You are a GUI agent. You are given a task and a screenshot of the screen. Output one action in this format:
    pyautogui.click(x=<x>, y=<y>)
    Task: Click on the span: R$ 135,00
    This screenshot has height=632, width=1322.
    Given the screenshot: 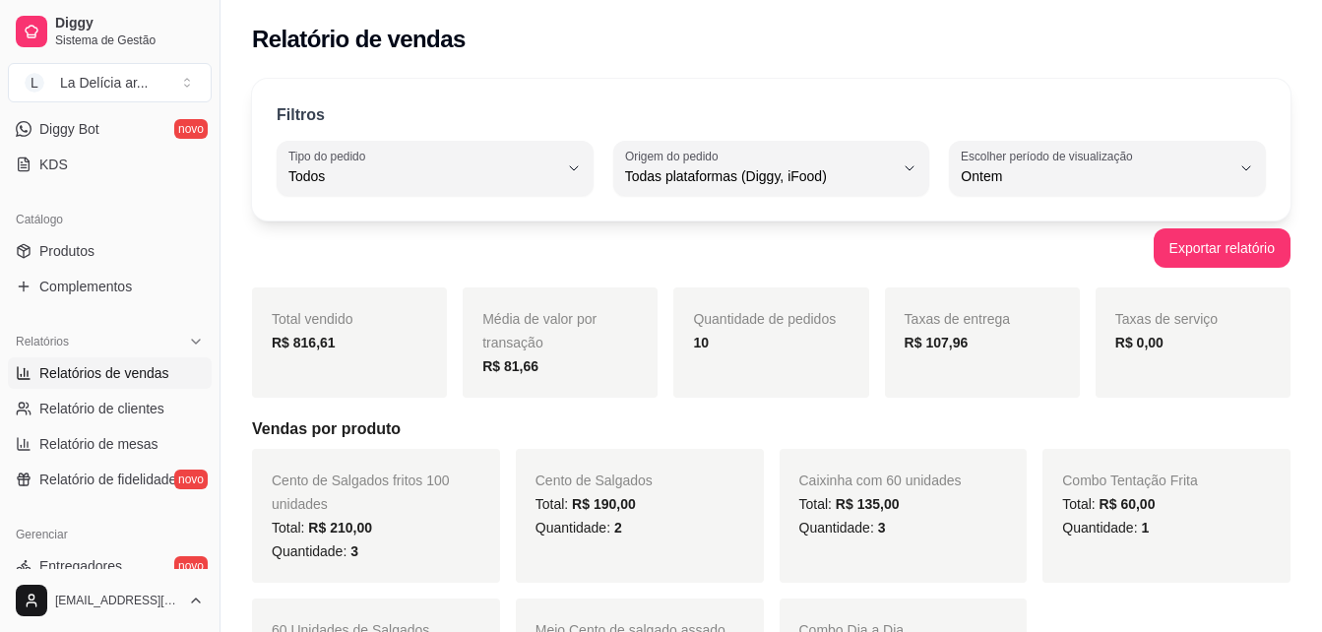 What is the action you would take?
    pyautogui.click(x=867, y=504)
    